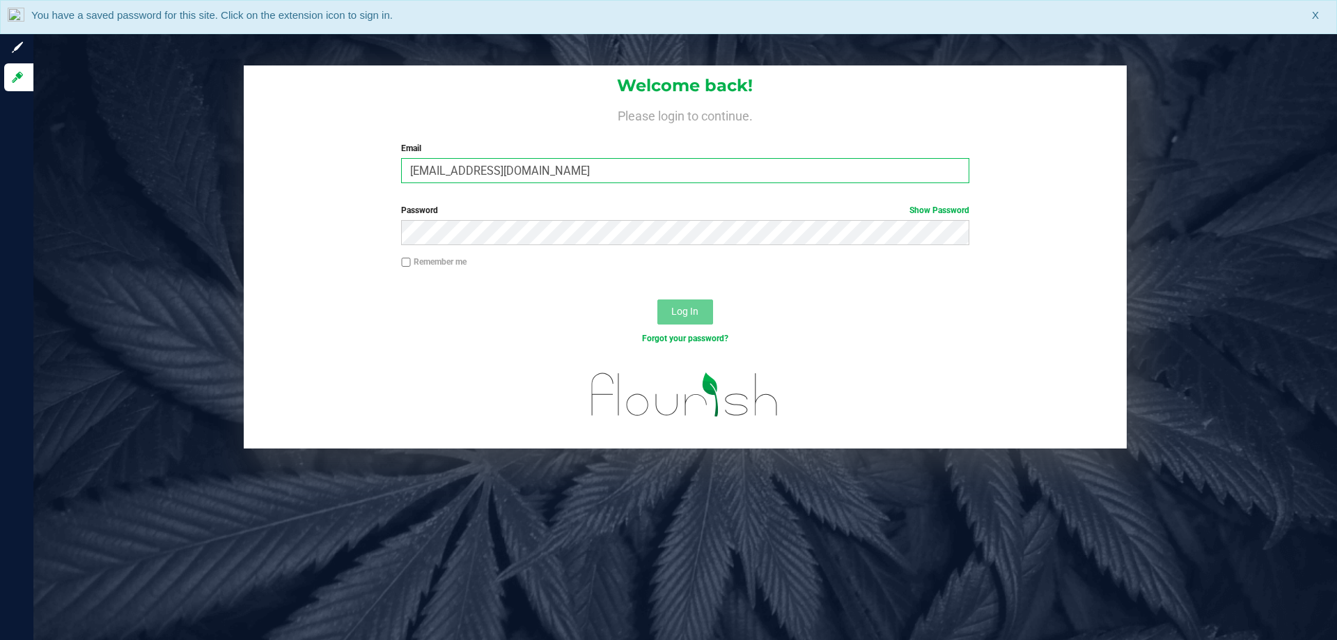 The image size is (1337, 640). What do you see at coordinates (434, 262) in the screenshot?
I see `label: Remember me` at bounding box center [434, 262].